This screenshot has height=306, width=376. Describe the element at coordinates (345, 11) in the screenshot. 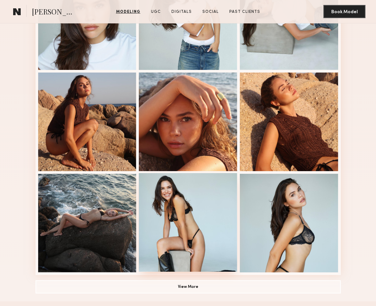

I see `a: Book Model` at that location.